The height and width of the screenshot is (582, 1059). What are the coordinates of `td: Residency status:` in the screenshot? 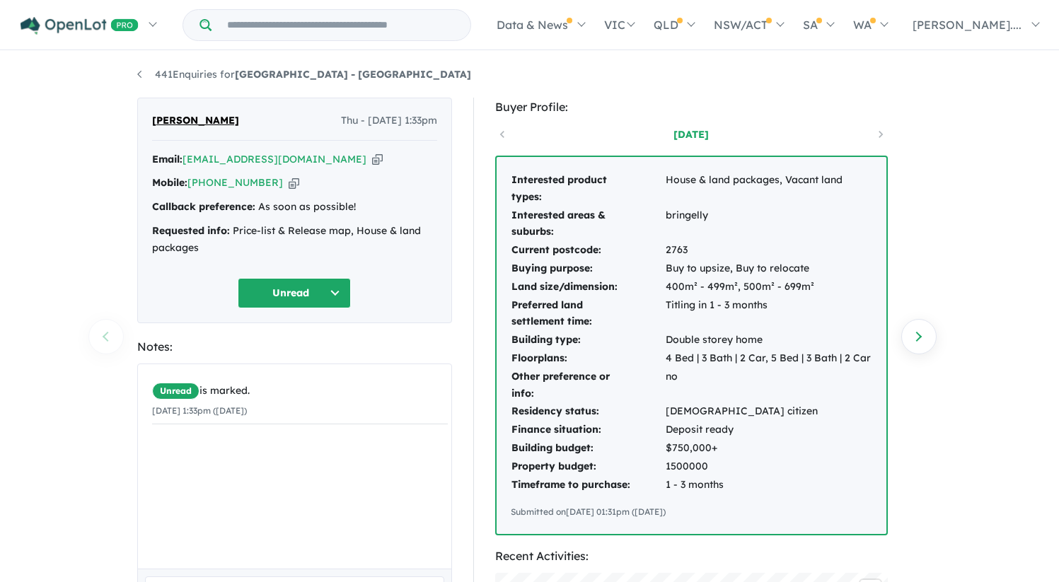 It's located at (588, 412).